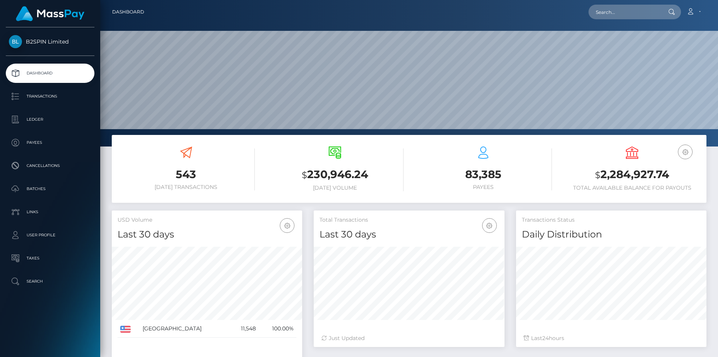  What do you see at coordinates (207, 220) in the screenshot?
I see `h5: USD Volume` at bounding box center [207, 220].